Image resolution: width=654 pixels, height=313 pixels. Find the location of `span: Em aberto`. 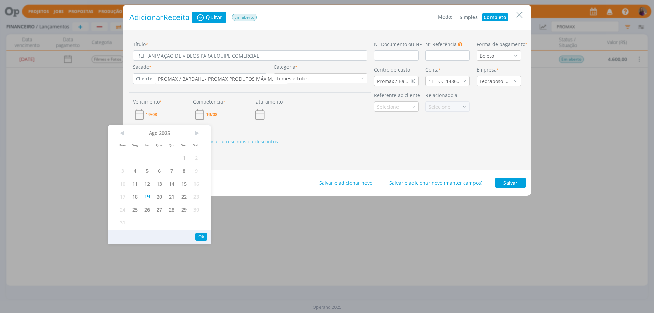

span: Em aberto is located at coordinates (244, 17).